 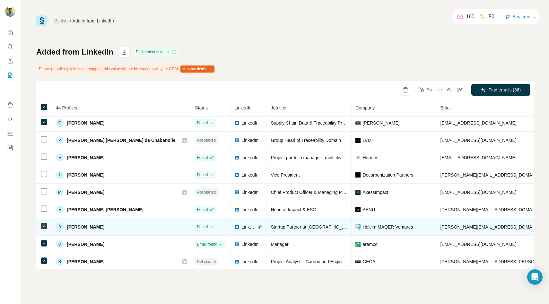 I want to click on span: Vice President, so click(x=285, y=175).